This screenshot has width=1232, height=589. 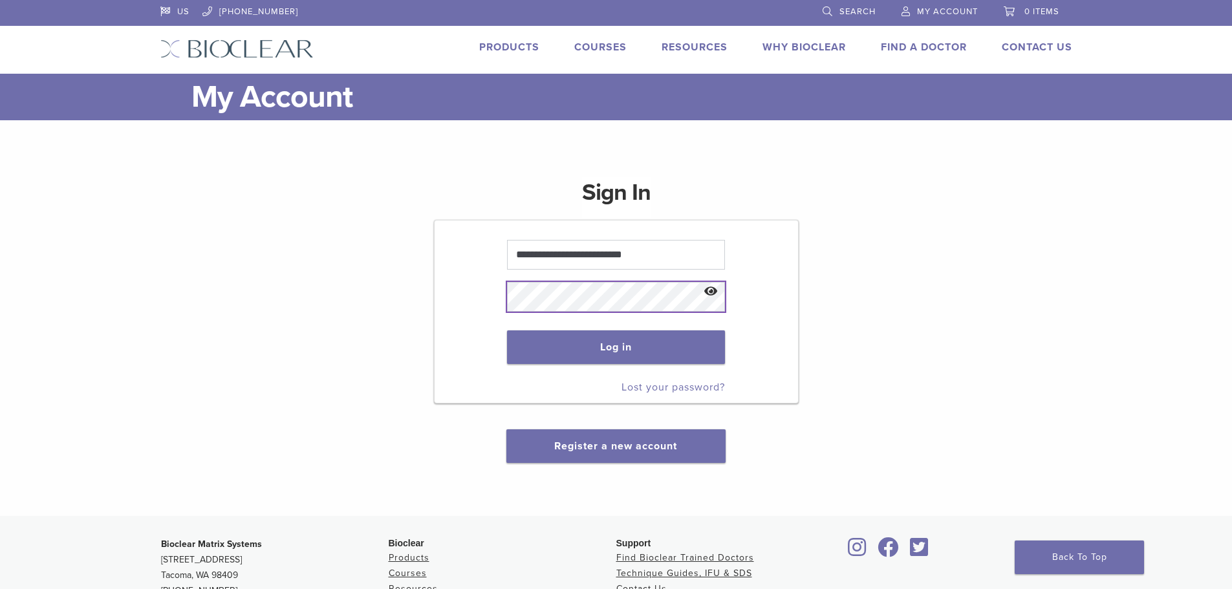 I want to click on span: 0 items, so click(x=1042, y=12).